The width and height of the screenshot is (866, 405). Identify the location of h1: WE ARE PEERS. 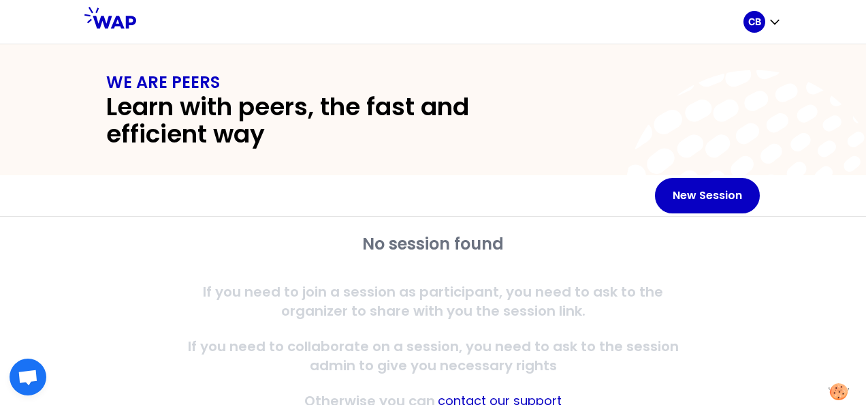
(433, 82).